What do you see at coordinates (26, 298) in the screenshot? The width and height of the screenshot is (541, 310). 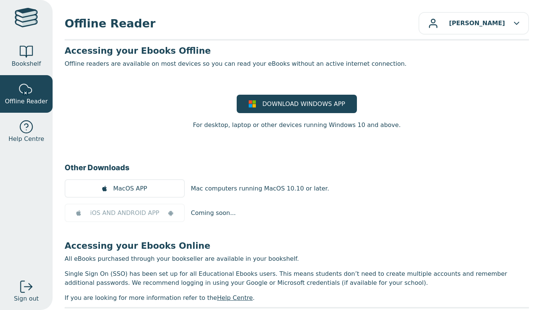 I see `span: Sign out` at bounding box center [26, 298].